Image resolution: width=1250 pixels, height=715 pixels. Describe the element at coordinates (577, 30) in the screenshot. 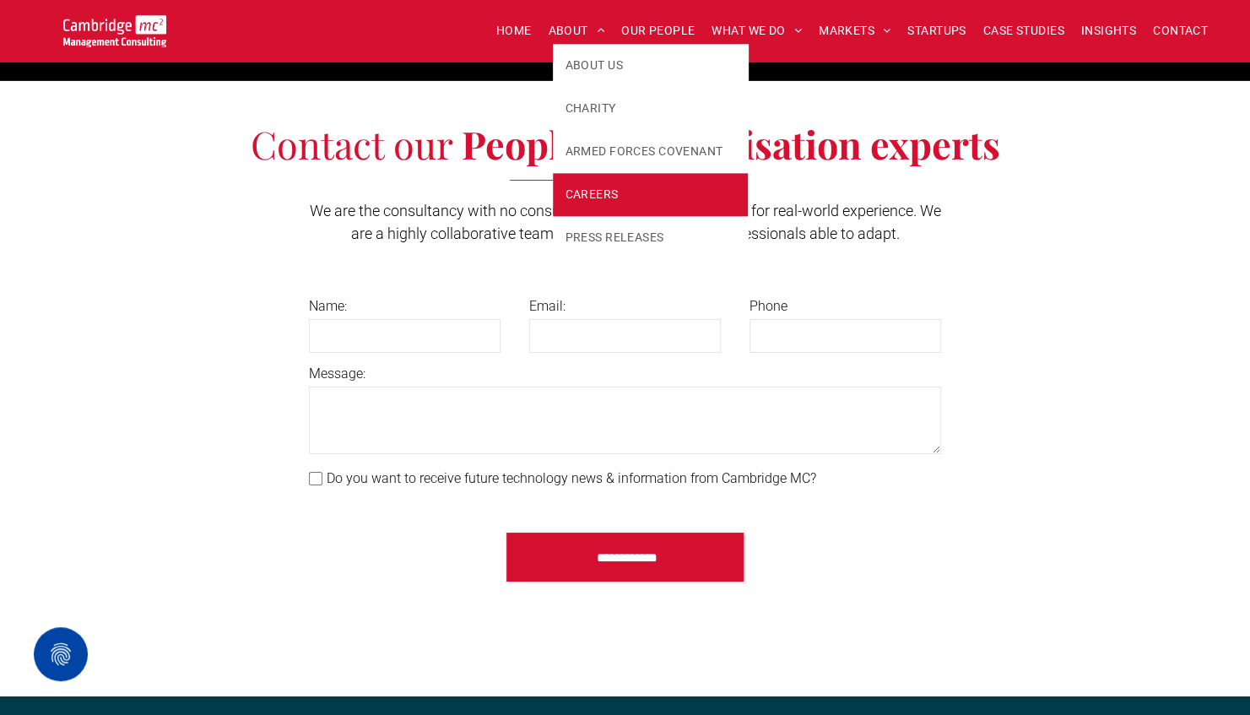

I see `span: ABOUT` at that location.